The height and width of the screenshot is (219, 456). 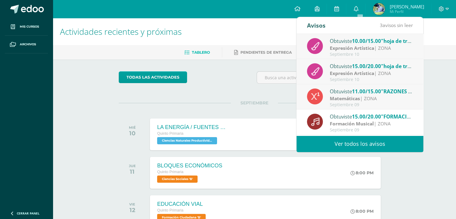 What do you see at coordinates (132, 172) in the screenshot?
I see `div: 11` at bounding box center [132, 172].